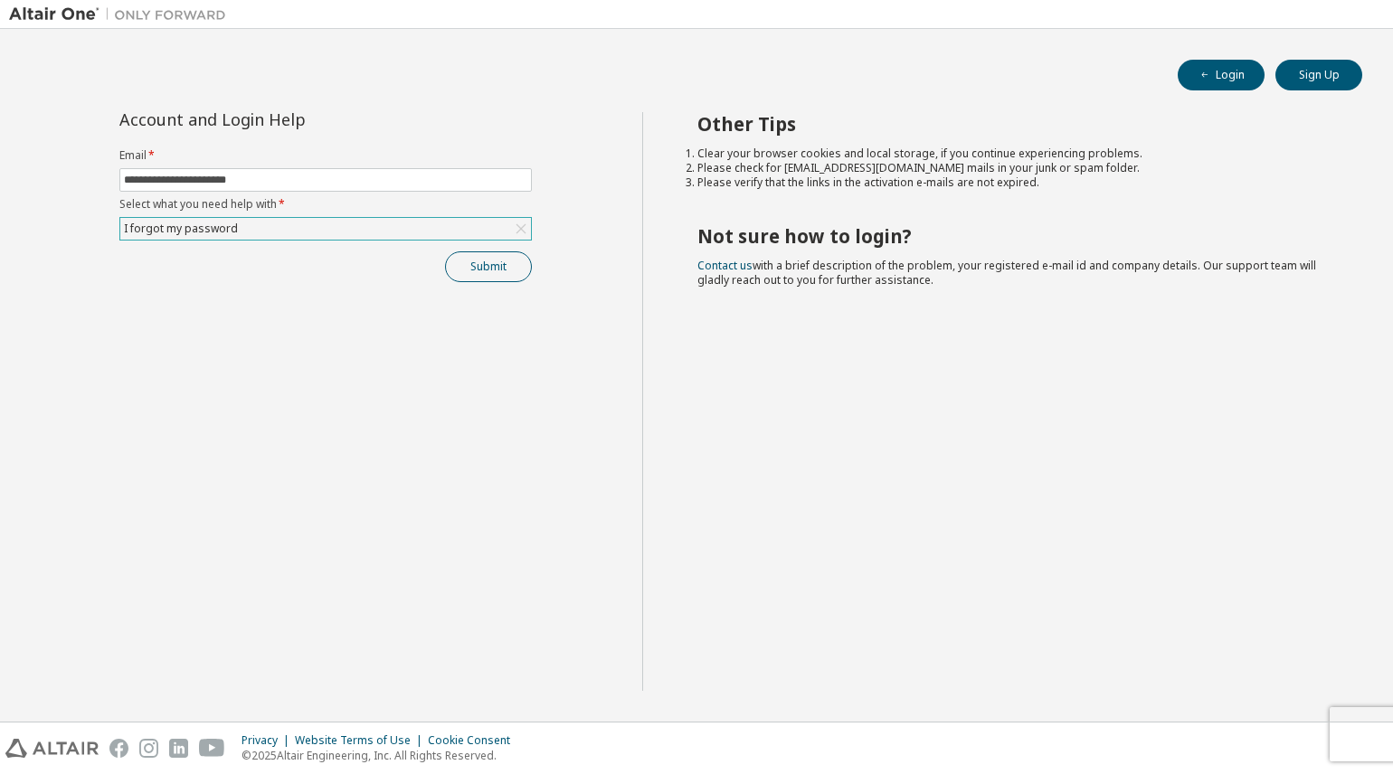 The image size is (1393, 774). I want to click on img: Altair One, so click(122, 14).